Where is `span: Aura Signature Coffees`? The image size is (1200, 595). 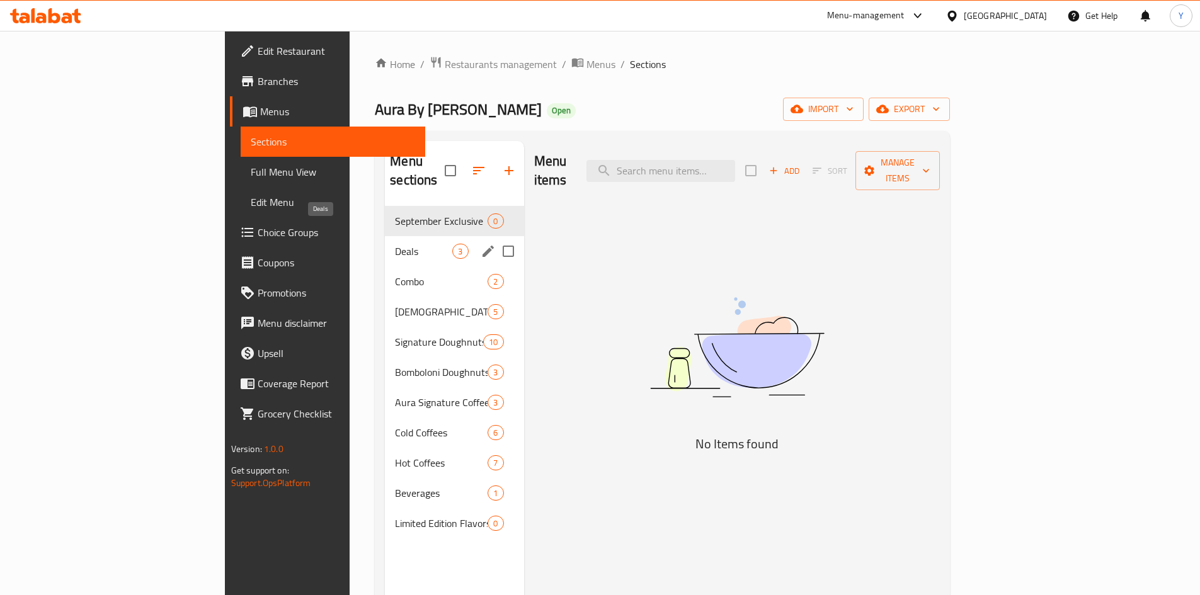 span: Aura Signature Coffees is located at coordinates (441, 403).